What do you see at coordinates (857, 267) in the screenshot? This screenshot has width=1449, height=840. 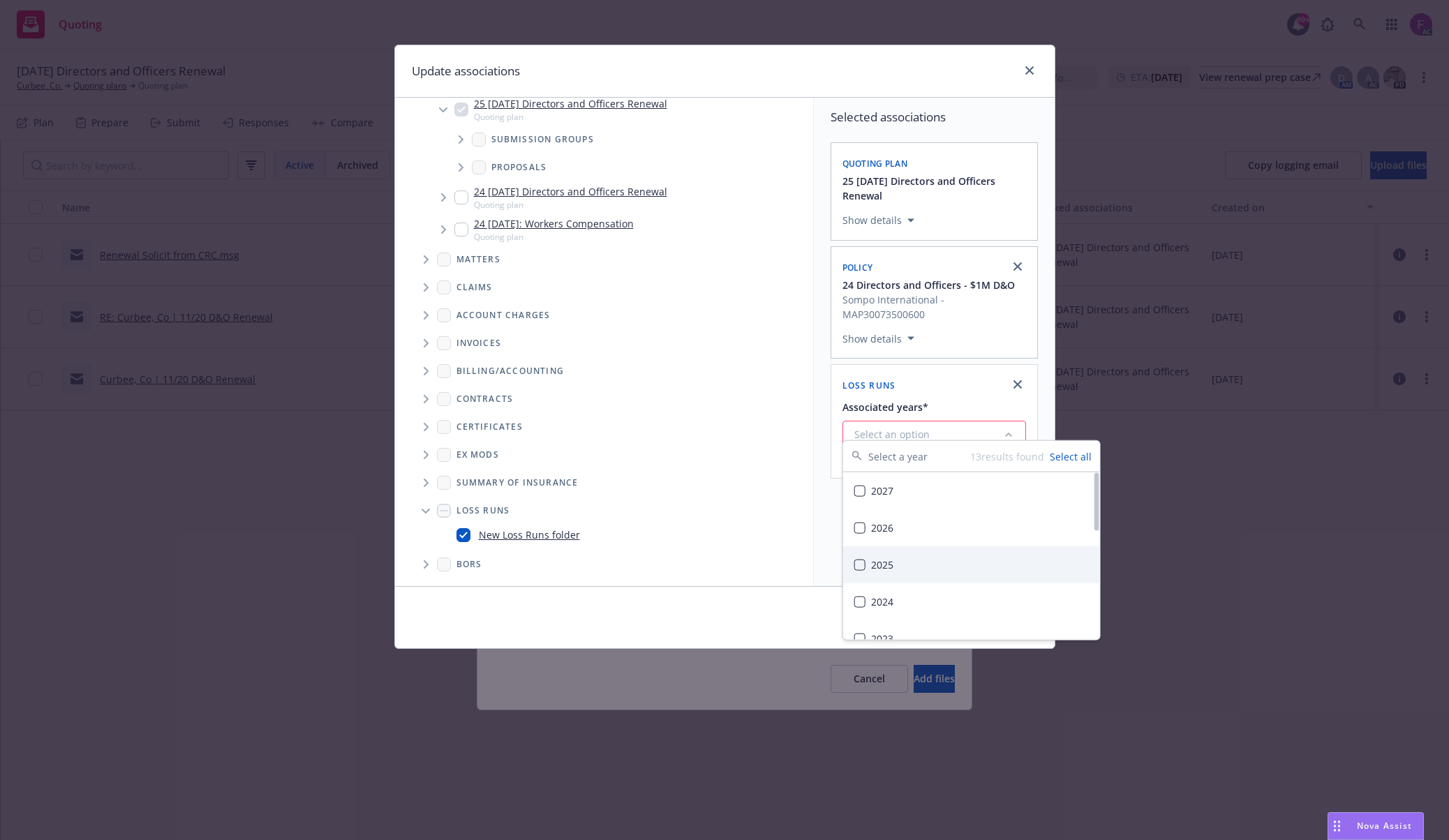 I see `span: Policy` at bounding box center [857, 267].